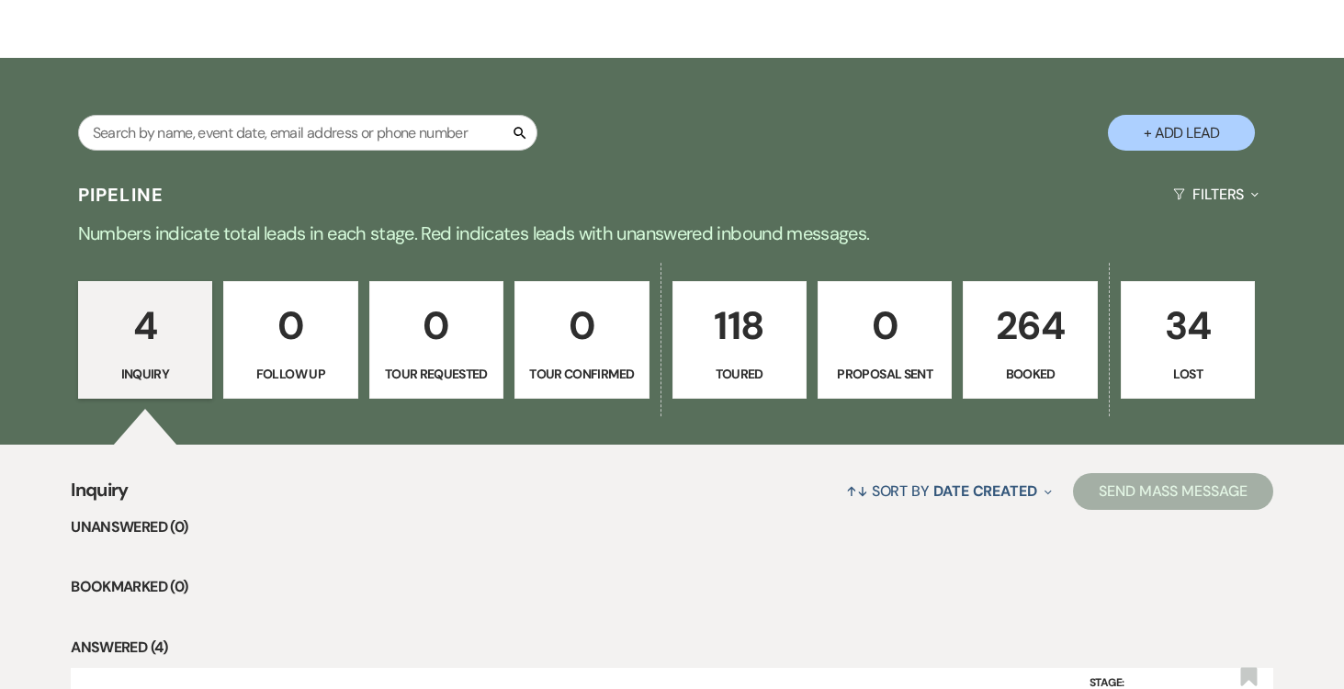 The width and height of the screenshot is (1344, 689). I want to click on p: Tour Confirmed, so click(581, 374).